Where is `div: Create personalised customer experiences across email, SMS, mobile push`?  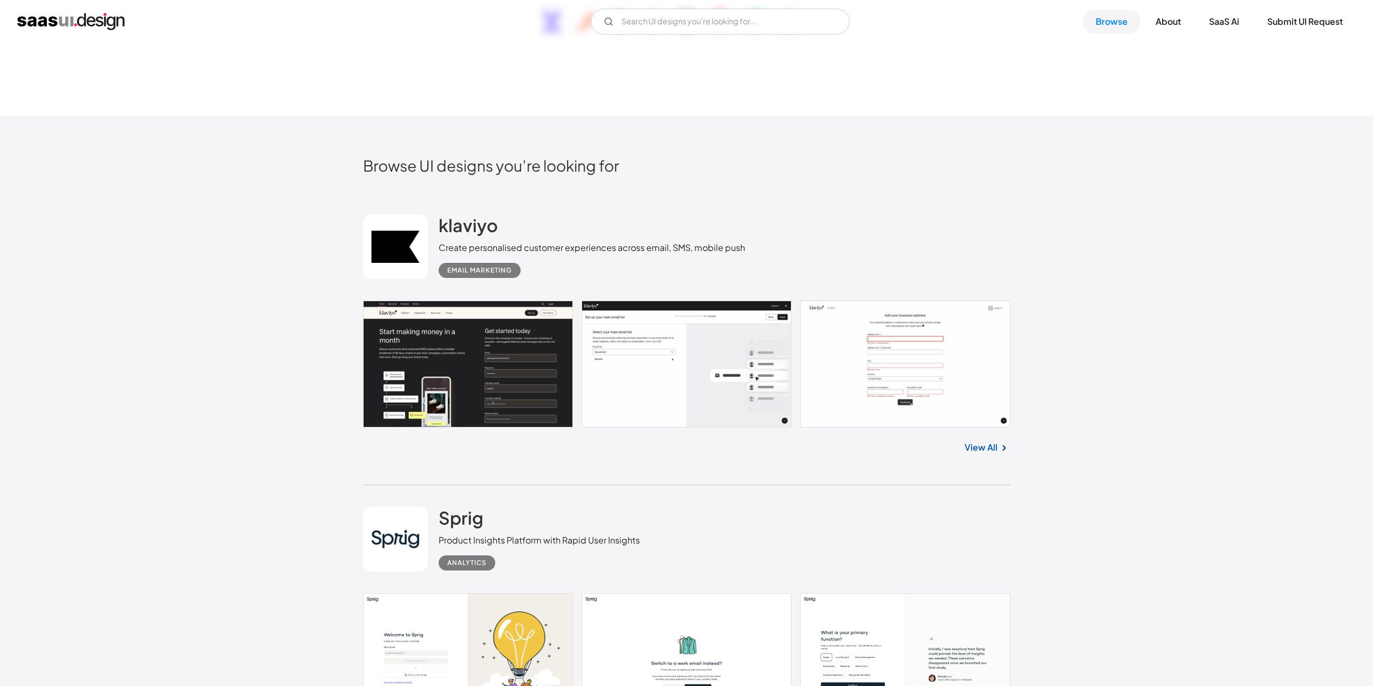 div: Create personalised customer experiences across email, SMS, mobile push is located at coordinates (592, 248).